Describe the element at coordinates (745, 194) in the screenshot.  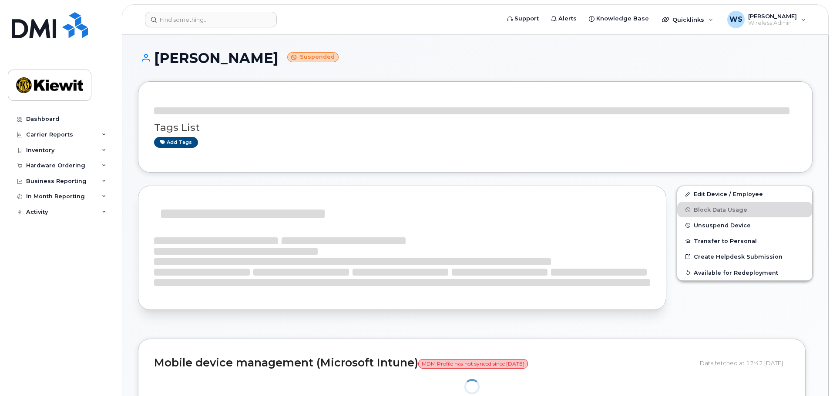
I see `a: Edit Device / Employee` at that location.